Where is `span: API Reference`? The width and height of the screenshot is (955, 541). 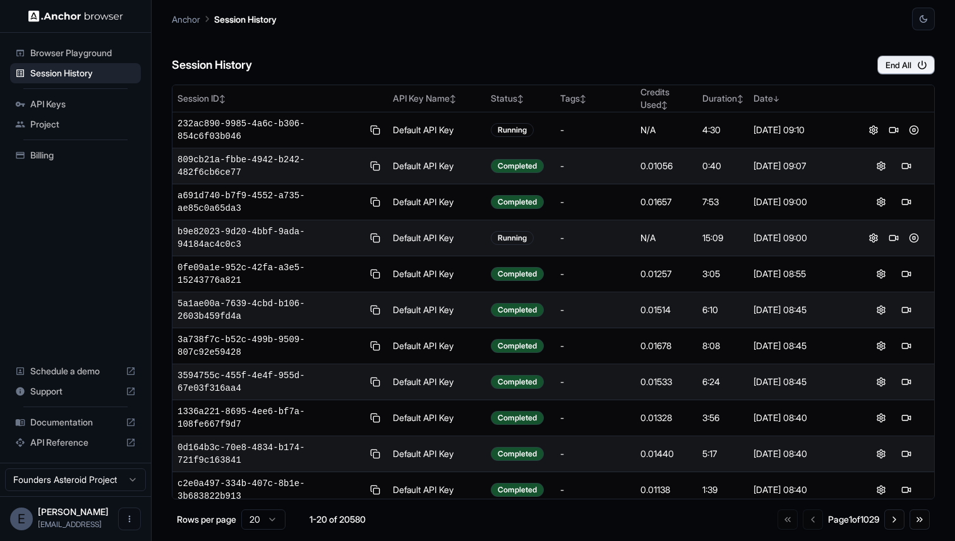
span: API Reference is located at coordinates (75, 443).